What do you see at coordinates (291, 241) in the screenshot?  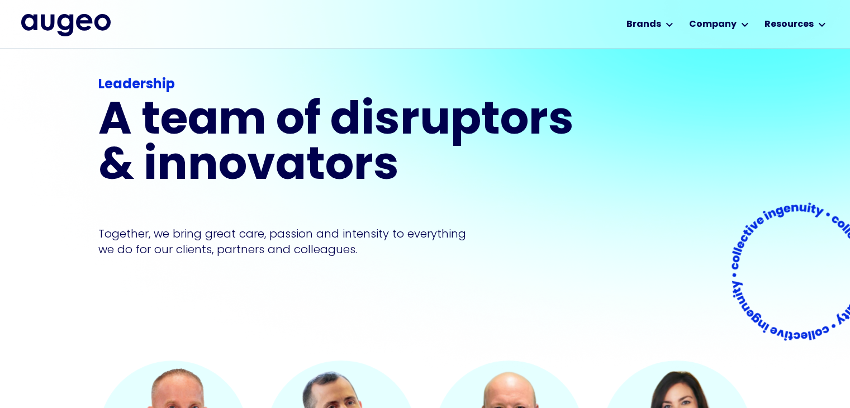 I see `p: Together, we bring great care, passion and intensity to everything we do for our clients, partner...` at bounding box center [291, 241].